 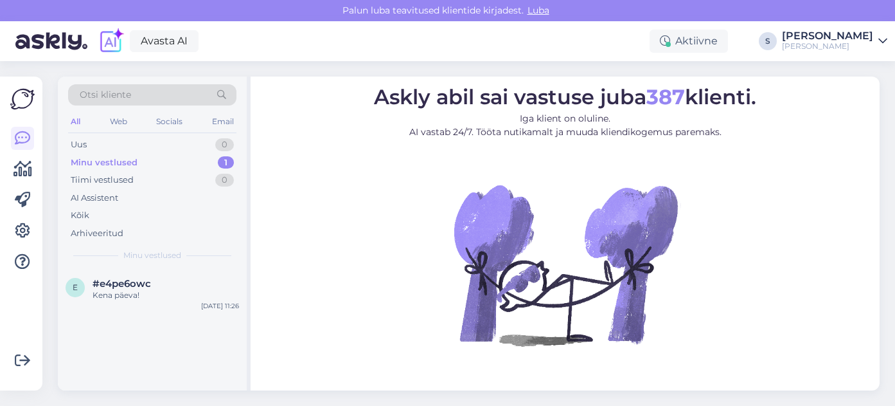 What do you see at coordinates (539, 10) in the screenshot?
I see `span: Luba` at bounding box center [539, 10].